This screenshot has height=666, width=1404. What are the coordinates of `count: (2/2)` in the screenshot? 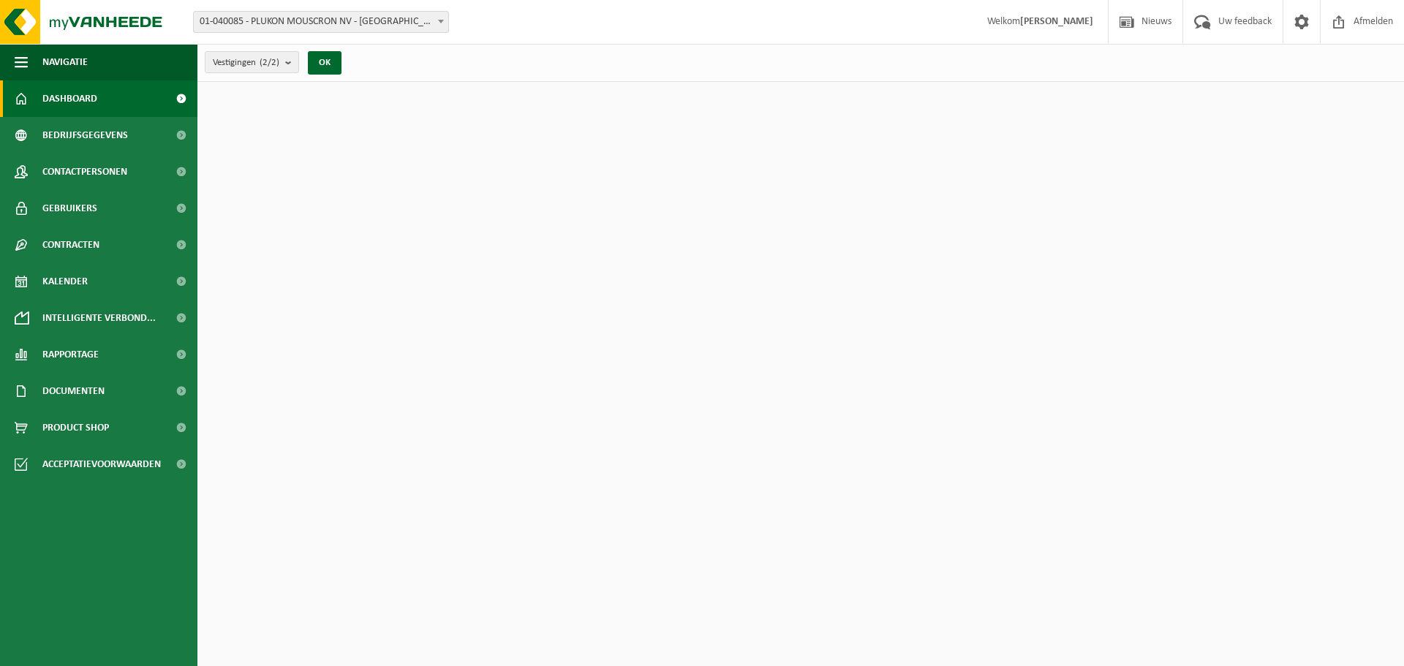 It's located at (269, 62).